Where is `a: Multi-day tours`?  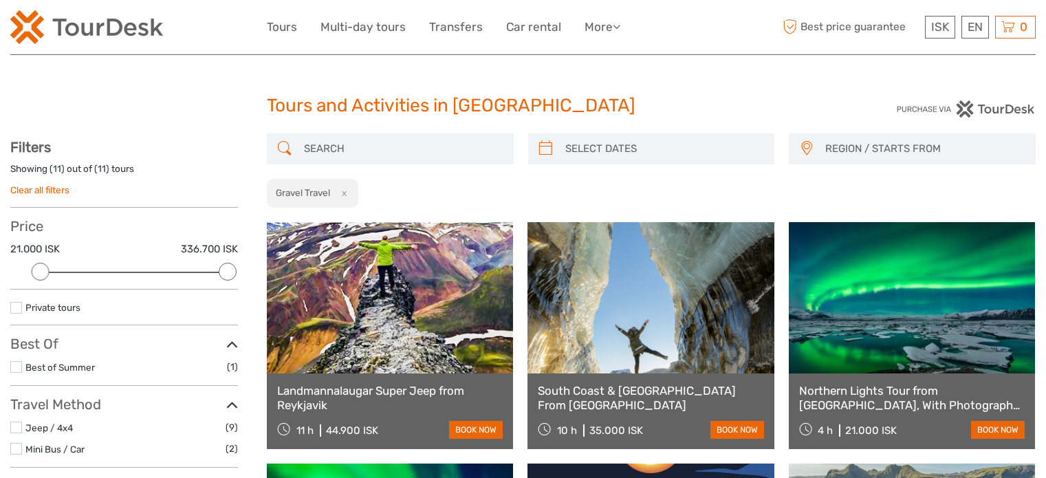
a: Multi-day tours is located at coordinates (363, 27).